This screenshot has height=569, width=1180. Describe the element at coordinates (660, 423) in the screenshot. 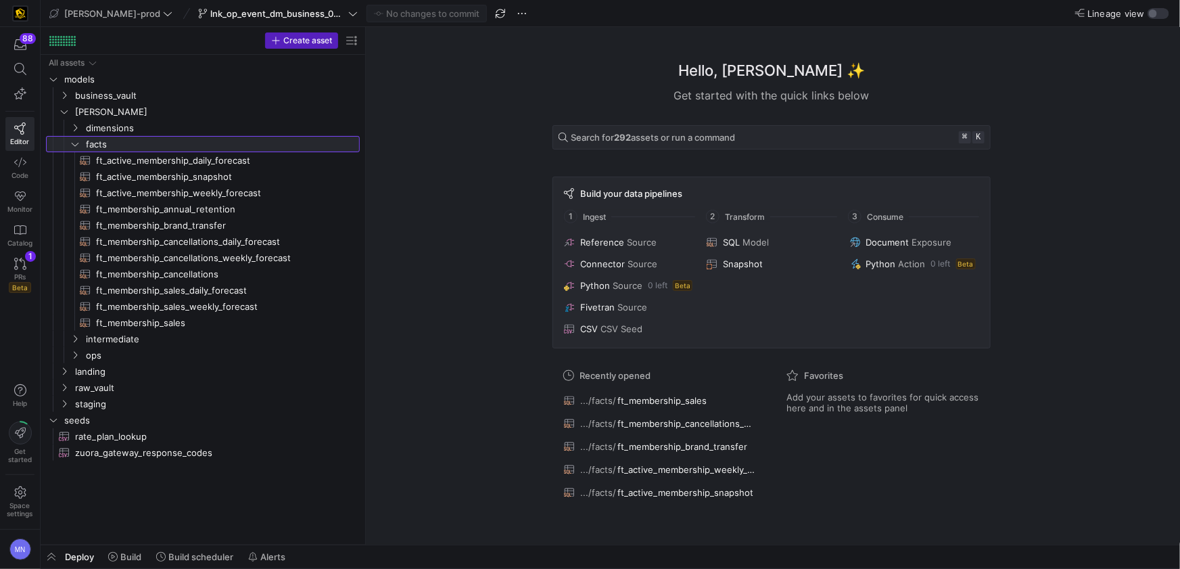

I see `button: .../facts/ft_membership_cancellations_daily_forecast` at that location.